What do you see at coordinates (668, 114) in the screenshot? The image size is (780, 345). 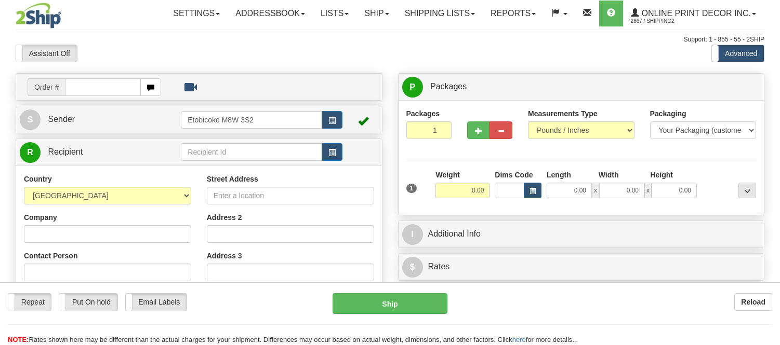 I see `label: Packaging` at bounding box center [668, 114].